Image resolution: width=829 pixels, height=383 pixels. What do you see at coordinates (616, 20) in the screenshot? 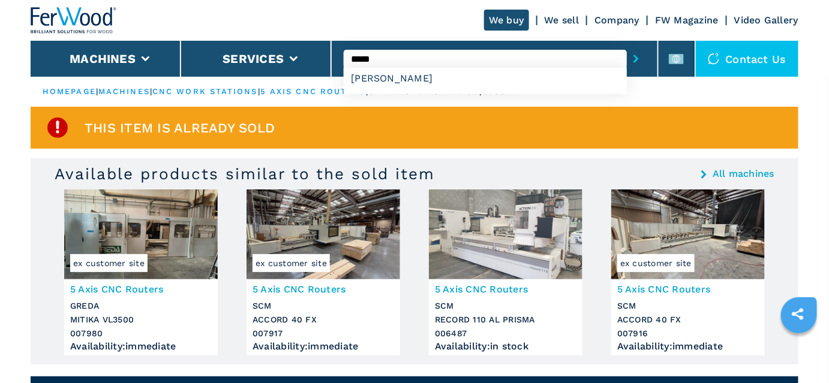
I see `a: Company` at bounding box center [616, 20].